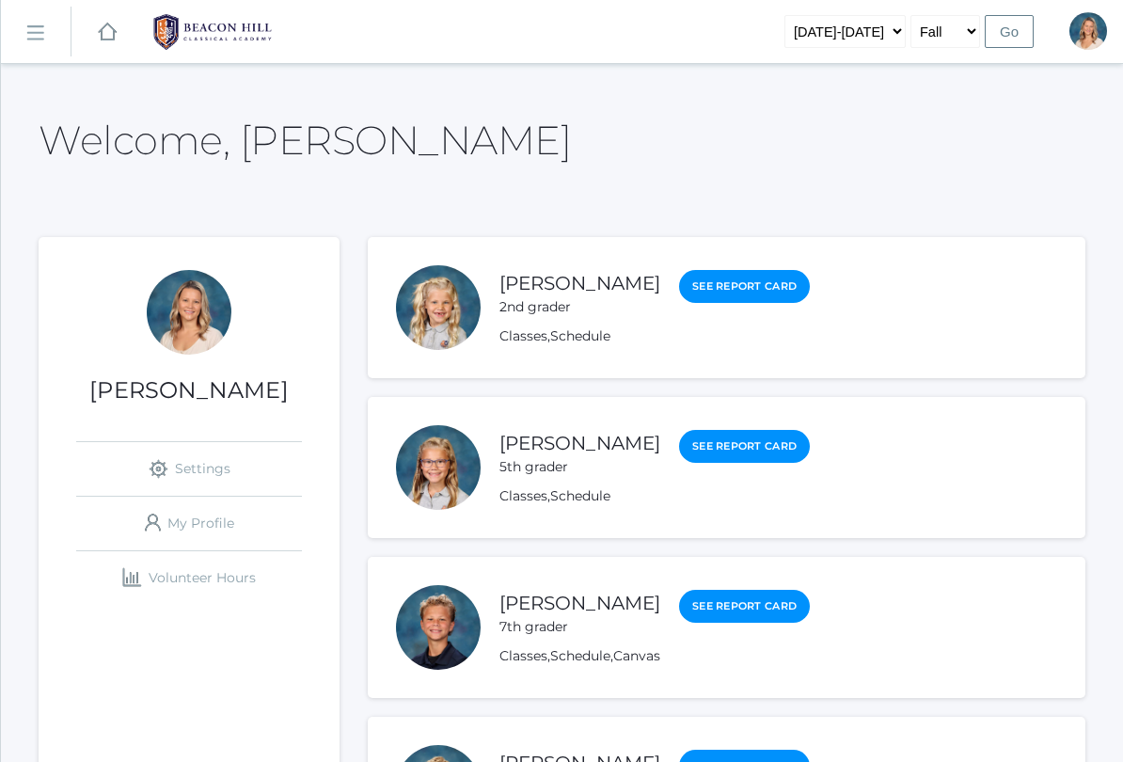  What do you see at coordinates (438, 468) in the screenshot?
I see `div: Paige Albanese` at bounding box center [438, 468].